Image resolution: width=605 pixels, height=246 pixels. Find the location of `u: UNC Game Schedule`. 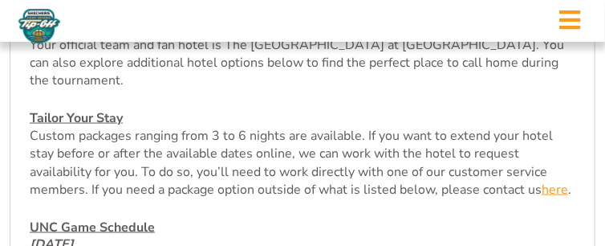

u: UNC Game Schedule is located at coordinates (92, 227).